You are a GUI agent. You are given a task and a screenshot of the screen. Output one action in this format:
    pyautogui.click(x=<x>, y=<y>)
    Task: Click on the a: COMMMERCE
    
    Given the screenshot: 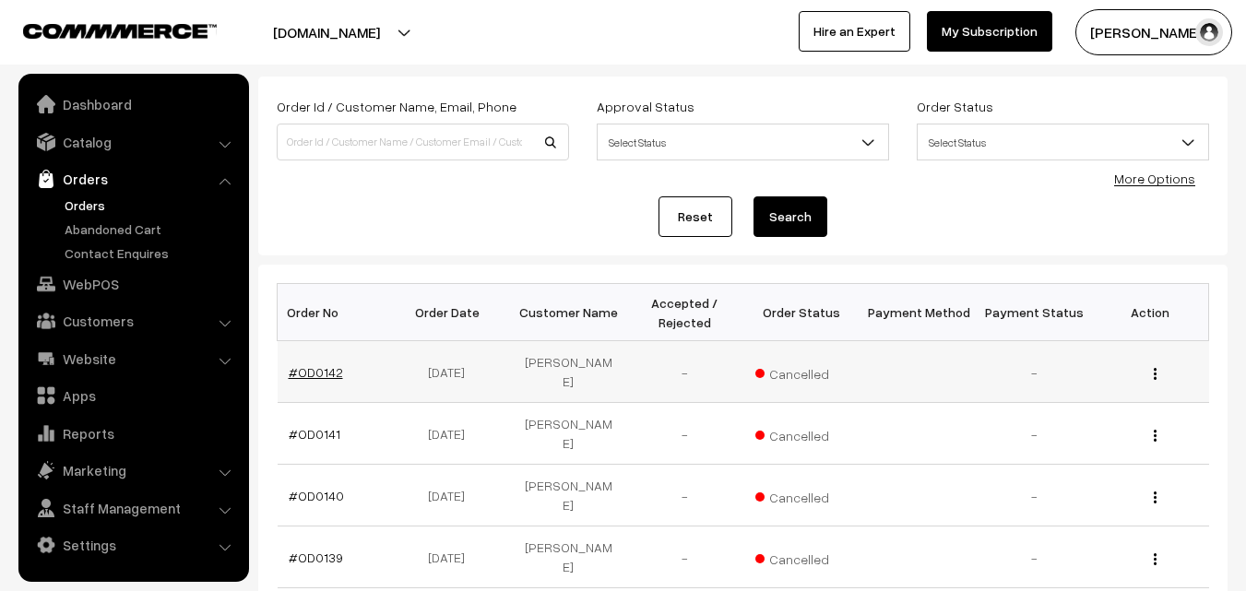 What is the action you would take?
    pyautogui.click(x=103, y=30)
    